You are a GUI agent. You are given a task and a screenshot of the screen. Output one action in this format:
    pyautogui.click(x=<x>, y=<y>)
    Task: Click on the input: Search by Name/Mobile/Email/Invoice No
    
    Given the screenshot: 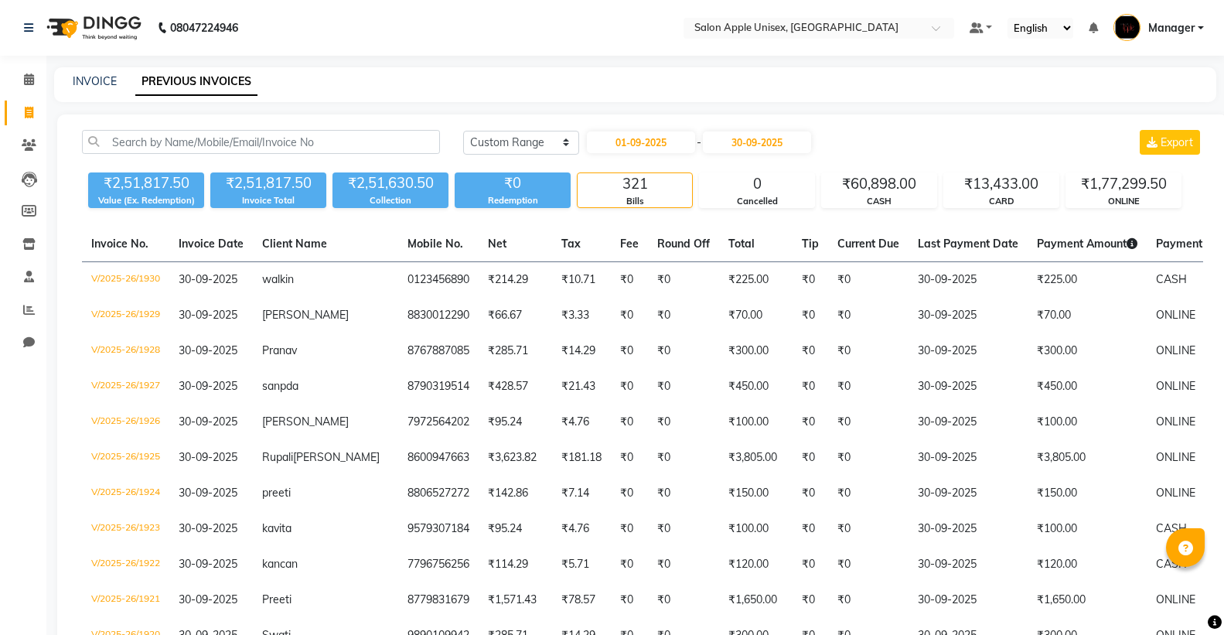 What is the action you would take?
    pyautogui.click(x=261, y=142)
    